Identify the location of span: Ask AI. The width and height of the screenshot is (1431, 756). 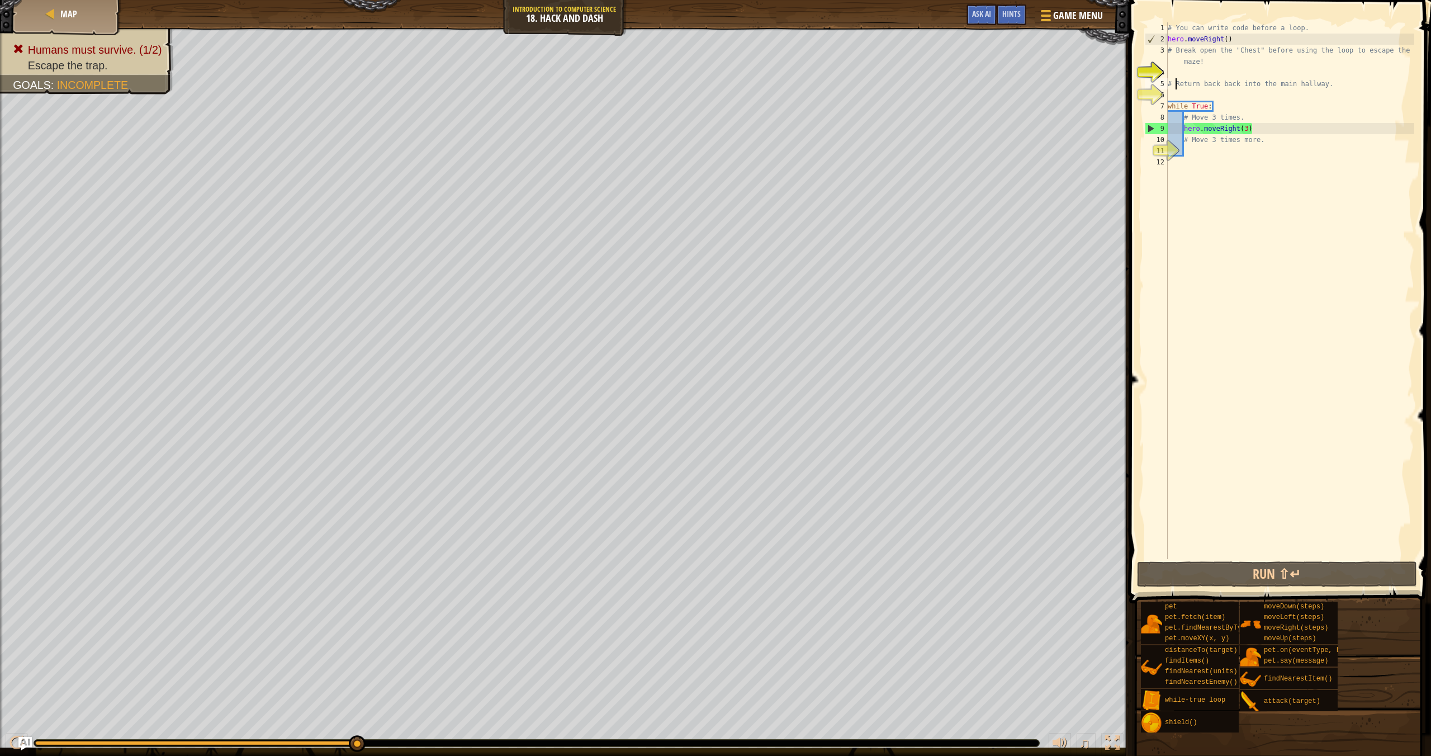
(982, 13).